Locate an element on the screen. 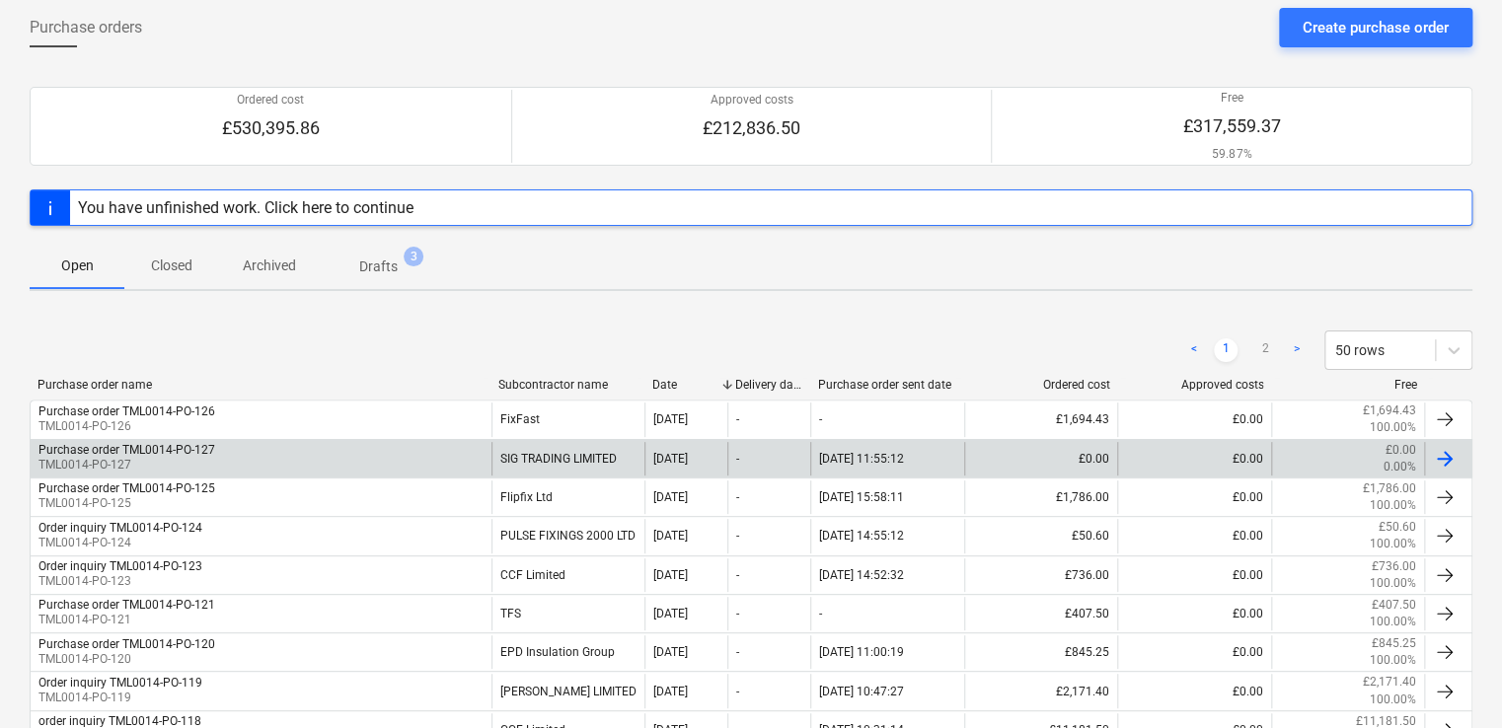 Image resolution: width=1502 pixels, height=728 pixels. div: Purchase order name is located at coordinates (259, 385).